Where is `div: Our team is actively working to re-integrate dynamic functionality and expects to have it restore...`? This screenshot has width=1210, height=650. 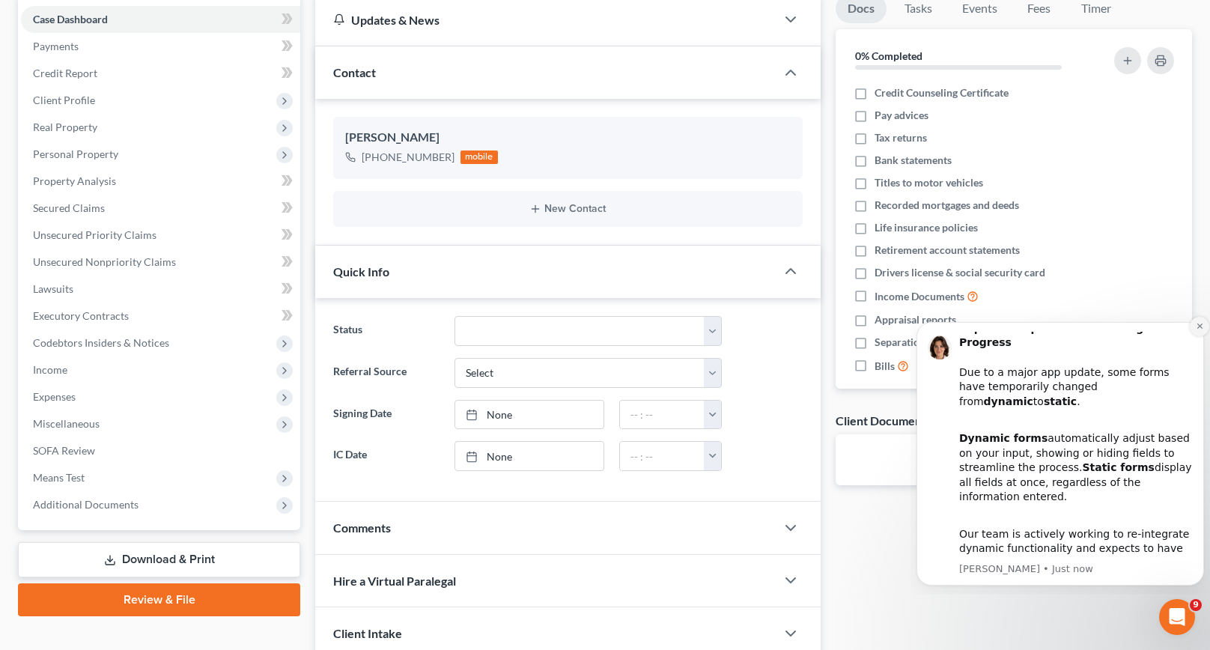 div: Our team is actively working to re-integrate dynamic functionality and expects to have it restore... is located at coordinates (165, 254).